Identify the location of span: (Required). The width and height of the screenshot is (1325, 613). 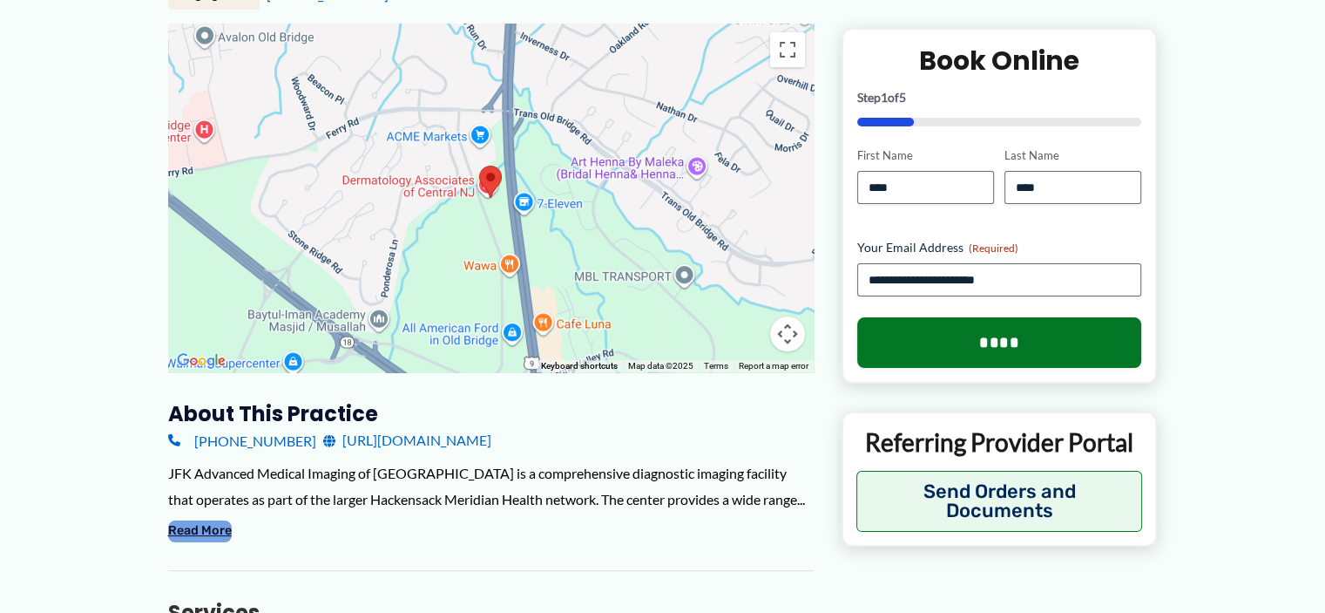
(993, 247).